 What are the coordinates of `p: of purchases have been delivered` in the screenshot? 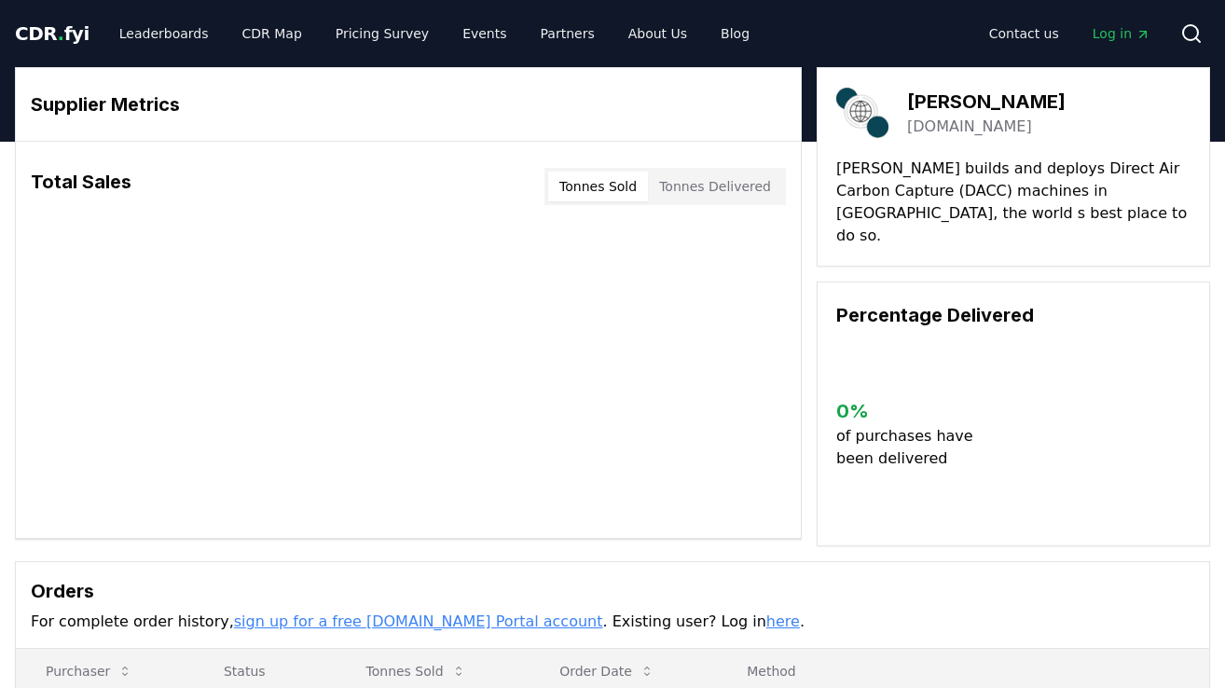 It's located at (910, 447).